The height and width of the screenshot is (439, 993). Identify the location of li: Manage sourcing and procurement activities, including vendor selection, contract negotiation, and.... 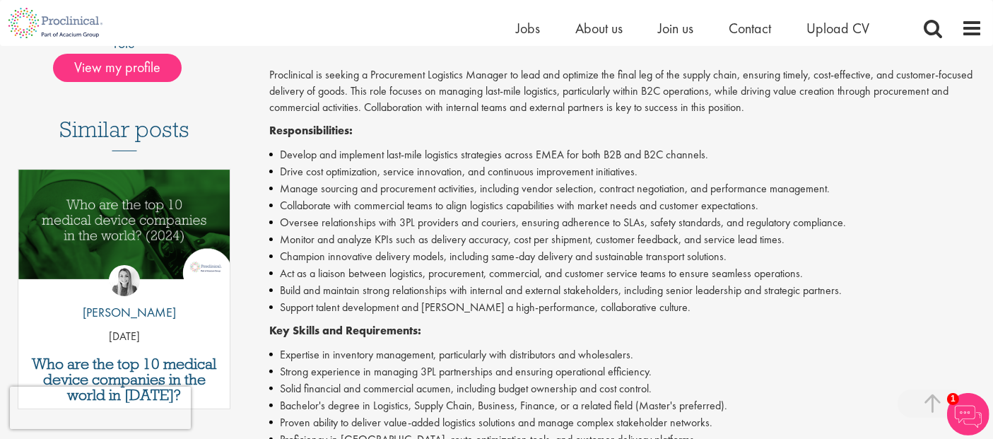
(625, 189).